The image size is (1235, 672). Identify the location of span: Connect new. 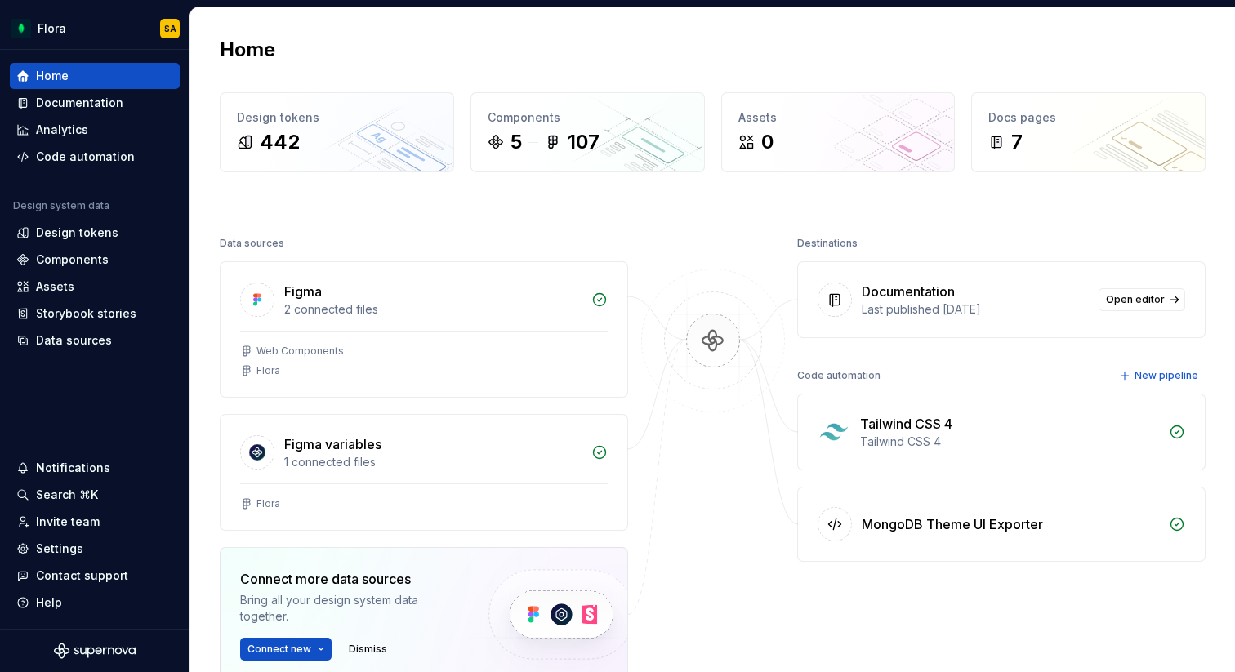
(279, 649).